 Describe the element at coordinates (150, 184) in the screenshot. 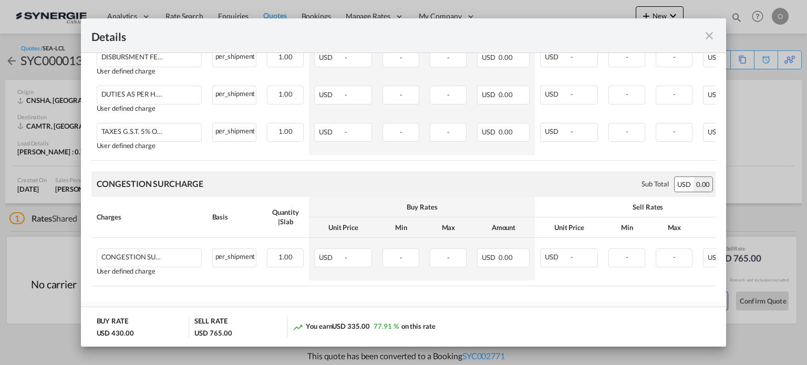

I see `div: CONGESTION SURCHARGE` at that location.